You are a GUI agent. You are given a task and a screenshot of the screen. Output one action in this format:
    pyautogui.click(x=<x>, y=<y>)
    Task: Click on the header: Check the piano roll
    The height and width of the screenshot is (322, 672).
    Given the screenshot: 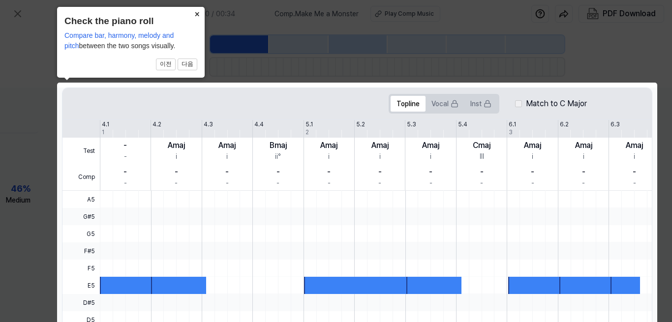 What is the action you would take?
    pyautogui.click(x=131, y=21)
    